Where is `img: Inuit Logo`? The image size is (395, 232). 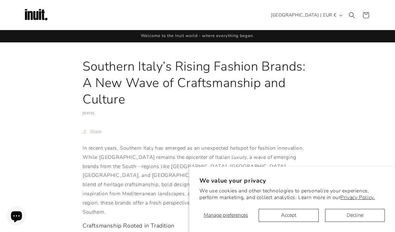
img: Inuit Logo is located at coordinates (36, 15).